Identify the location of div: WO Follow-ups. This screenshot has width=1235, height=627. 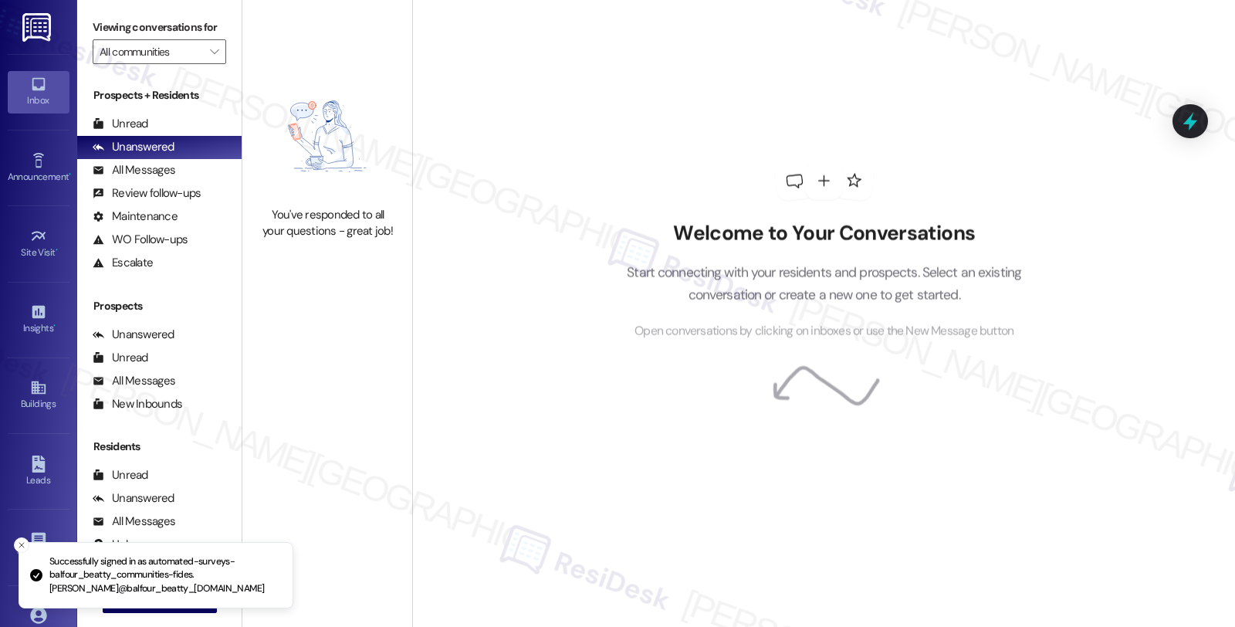
(140, 239).